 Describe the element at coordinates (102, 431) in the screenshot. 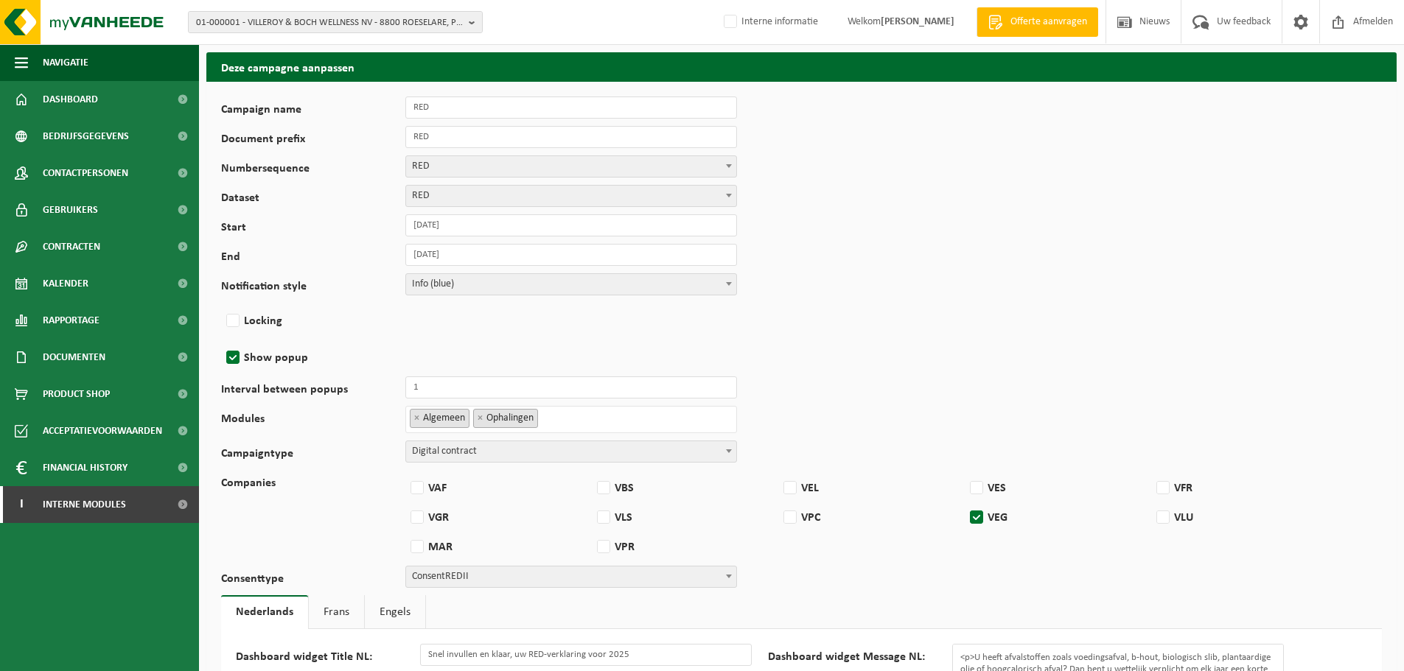

I see `span: Acceptatievoorwaarden` at that location.